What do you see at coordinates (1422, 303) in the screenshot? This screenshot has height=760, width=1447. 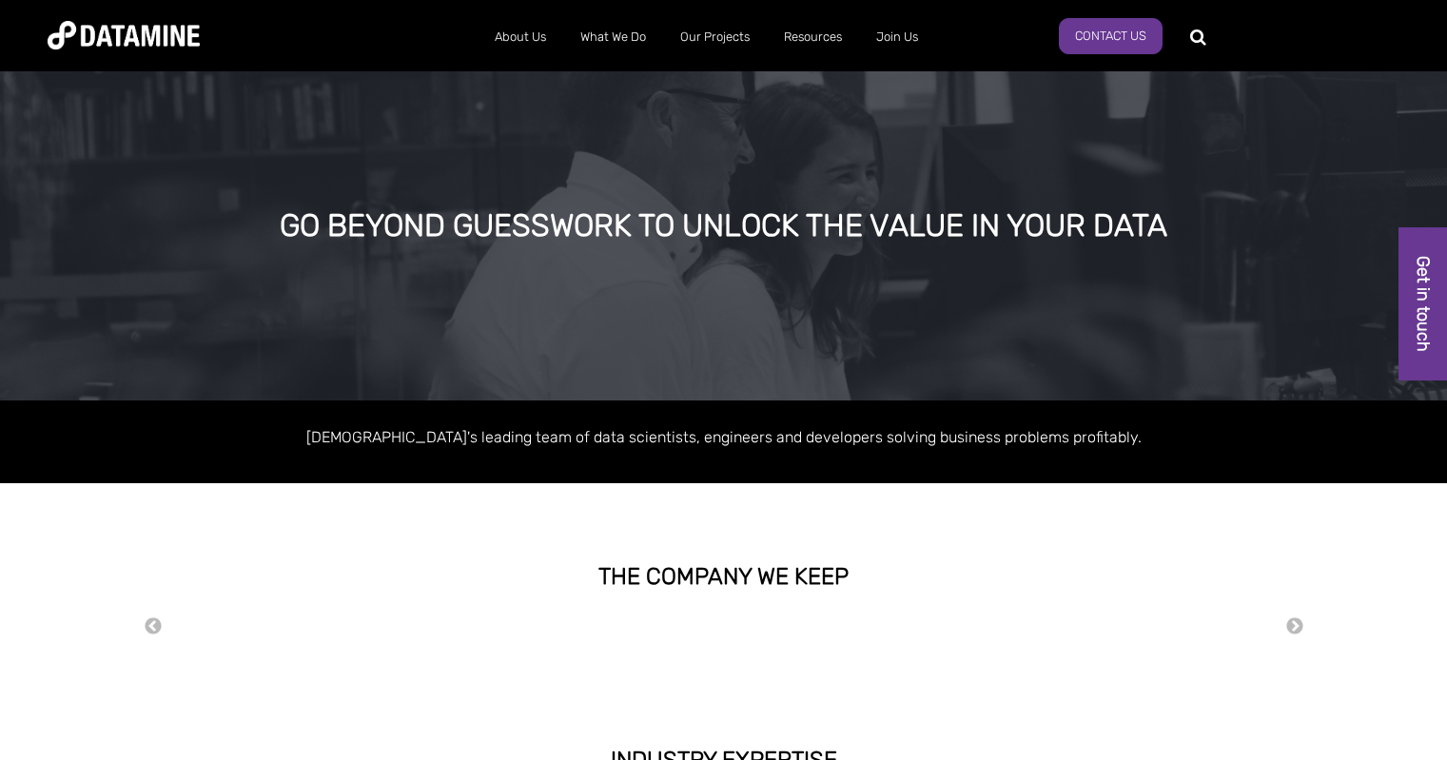 I see `a: Get in touch` at bounding box center [1422, 303].